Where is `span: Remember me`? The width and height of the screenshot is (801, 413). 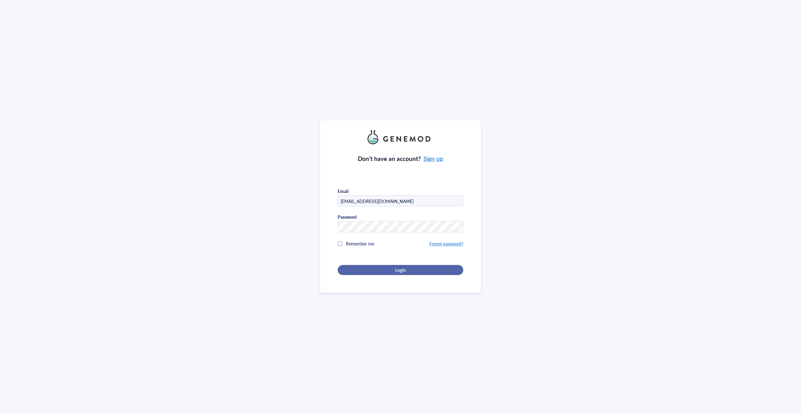
span: Remember me is located at coordinates (360, 243).